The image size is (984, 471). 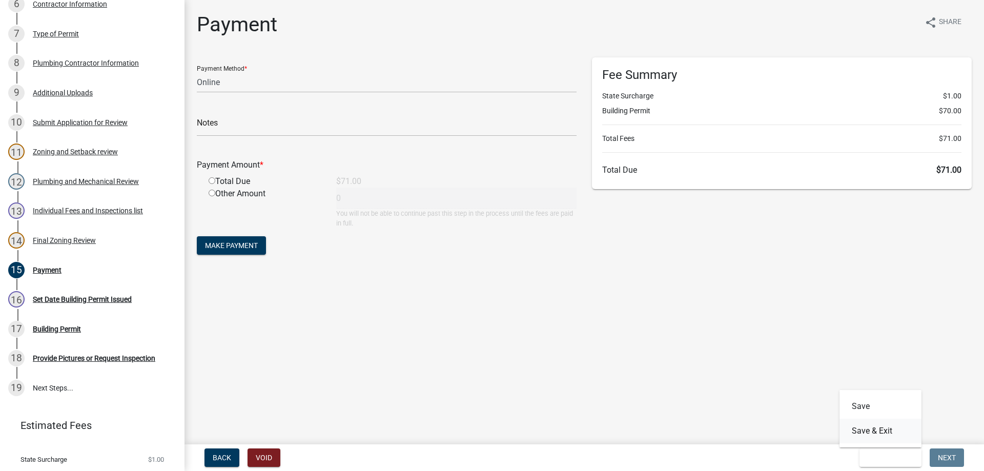 What do you see at coordinates (86, 181) in the screenshot?
I see `div: Plumbing and Mechanical Review` at bounding box center [86, 181].